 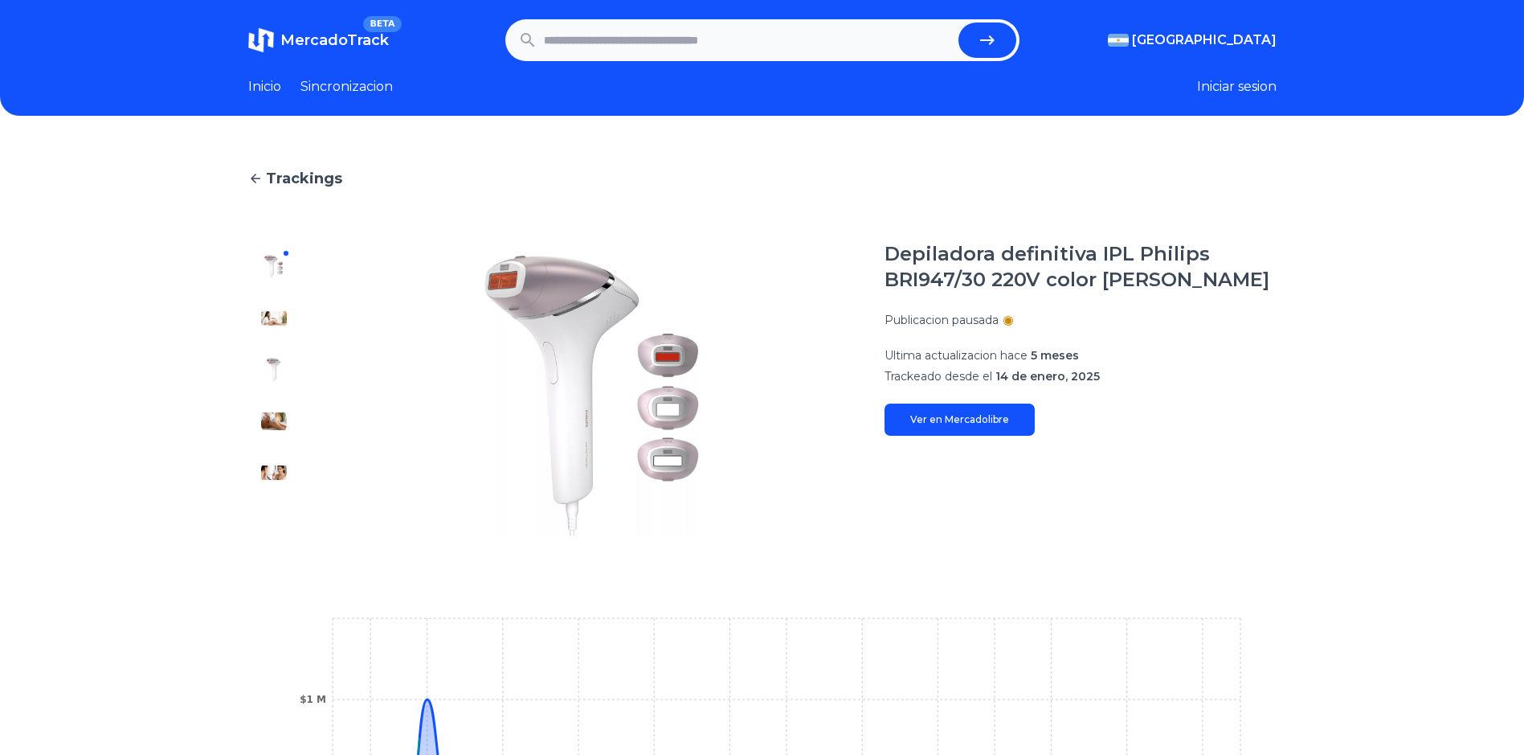 I want to click on span: 5 meses, so click(x=1055, y=355).